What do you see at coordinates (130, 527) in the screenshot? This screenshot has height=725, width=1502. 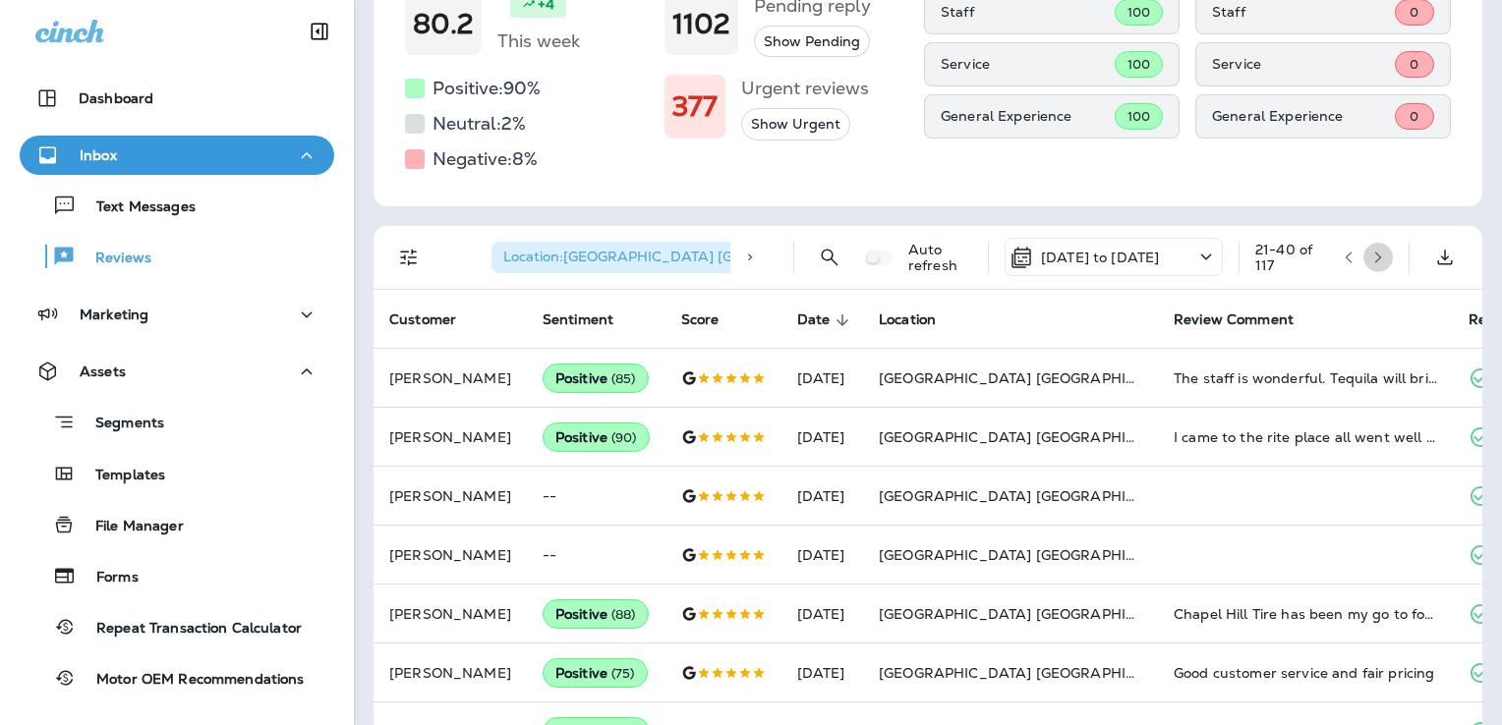 I see `p: File Manager` at bounding box center [130, 527].